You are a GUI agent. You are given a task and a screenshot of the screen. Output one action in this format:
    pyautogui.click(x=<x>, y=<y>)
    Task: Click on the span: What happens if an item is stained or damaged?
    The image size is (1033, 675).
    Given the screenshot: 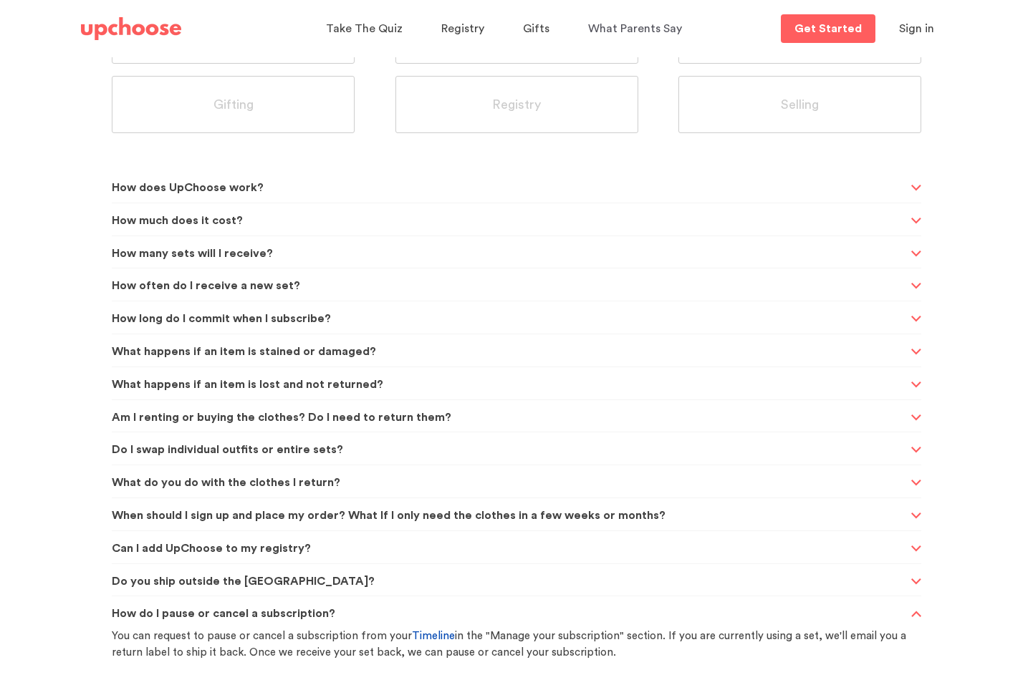 What is the action you would take?
    pyautogui.click(x=509, y=352)
    